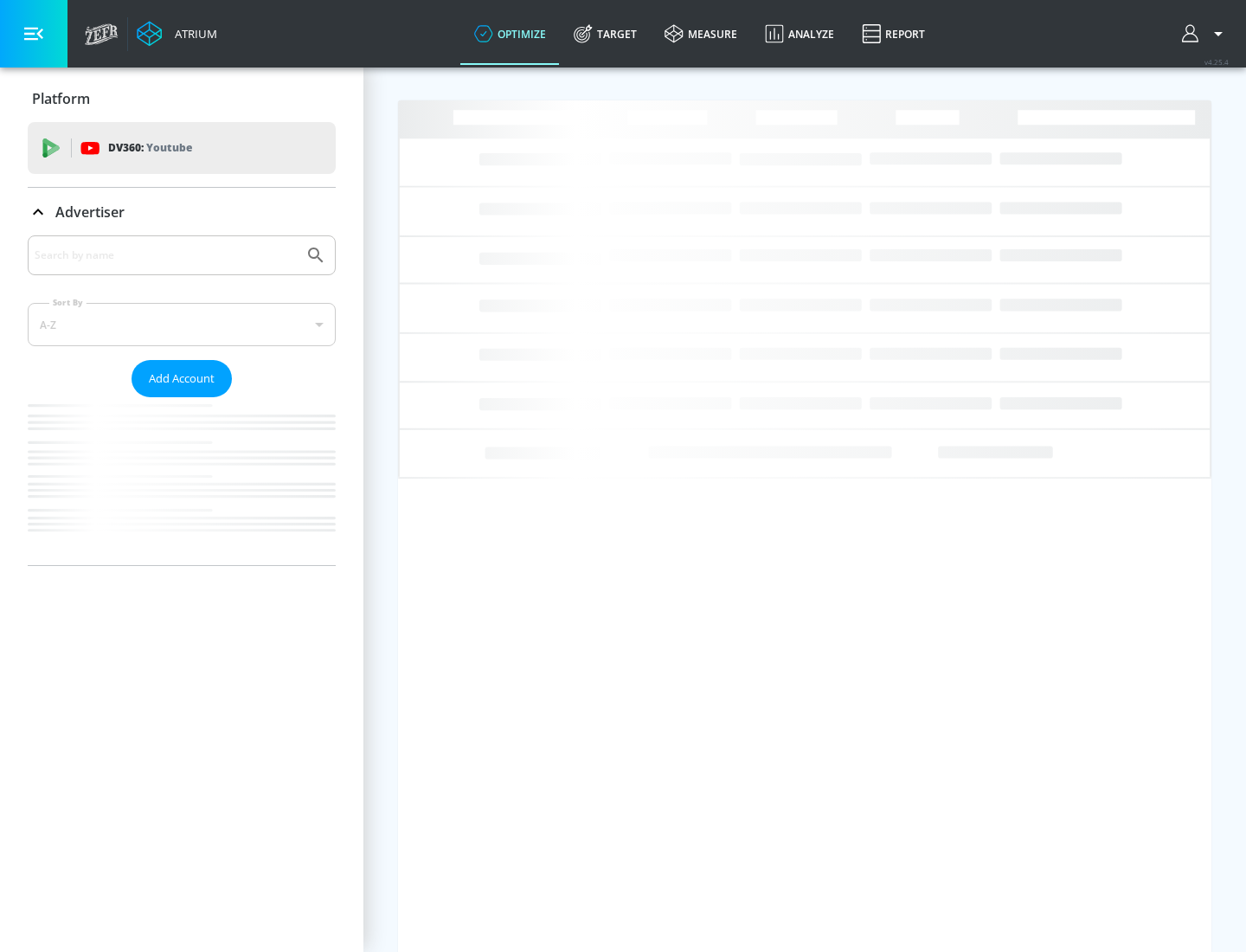 Image resolution: width=1246 pixels, height=952 pixels. What do you see at coordinates (177, 34) in the screenshot?
I see `a: Atrium` at bounding box center [177, 34].